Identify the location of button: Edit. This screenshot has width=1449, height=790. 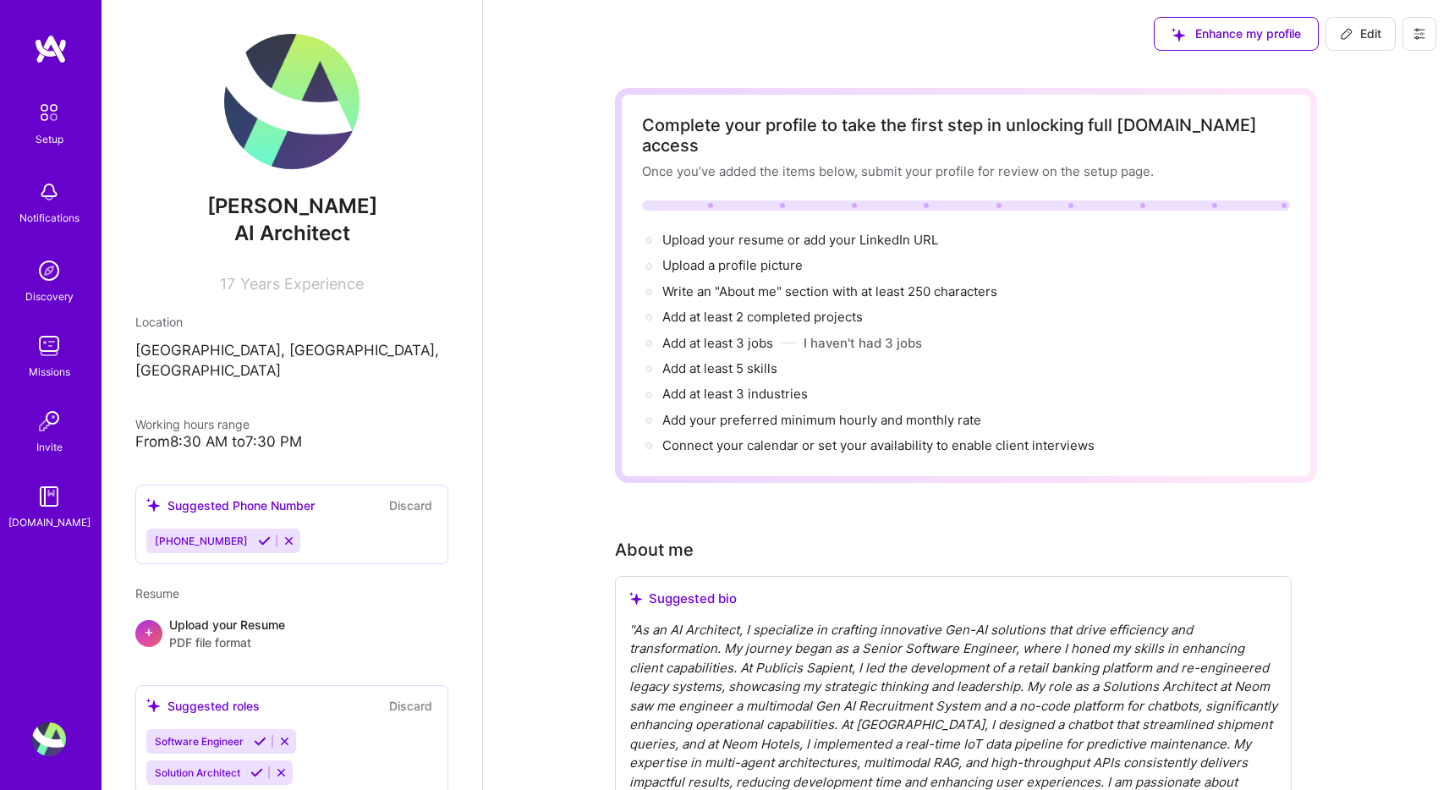
(1360, 34).